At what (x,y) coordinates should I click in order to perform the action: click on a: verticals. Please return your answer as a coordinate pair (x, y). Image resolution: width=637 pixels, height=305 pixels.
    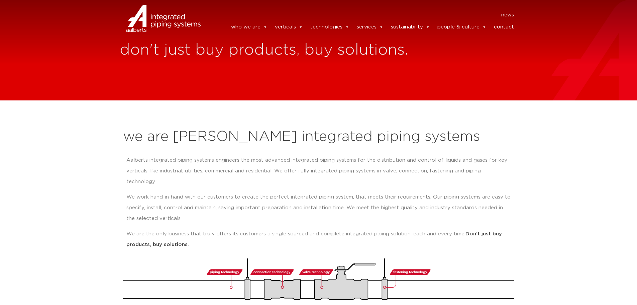
    Looking at the image, I should click on (289, 27).